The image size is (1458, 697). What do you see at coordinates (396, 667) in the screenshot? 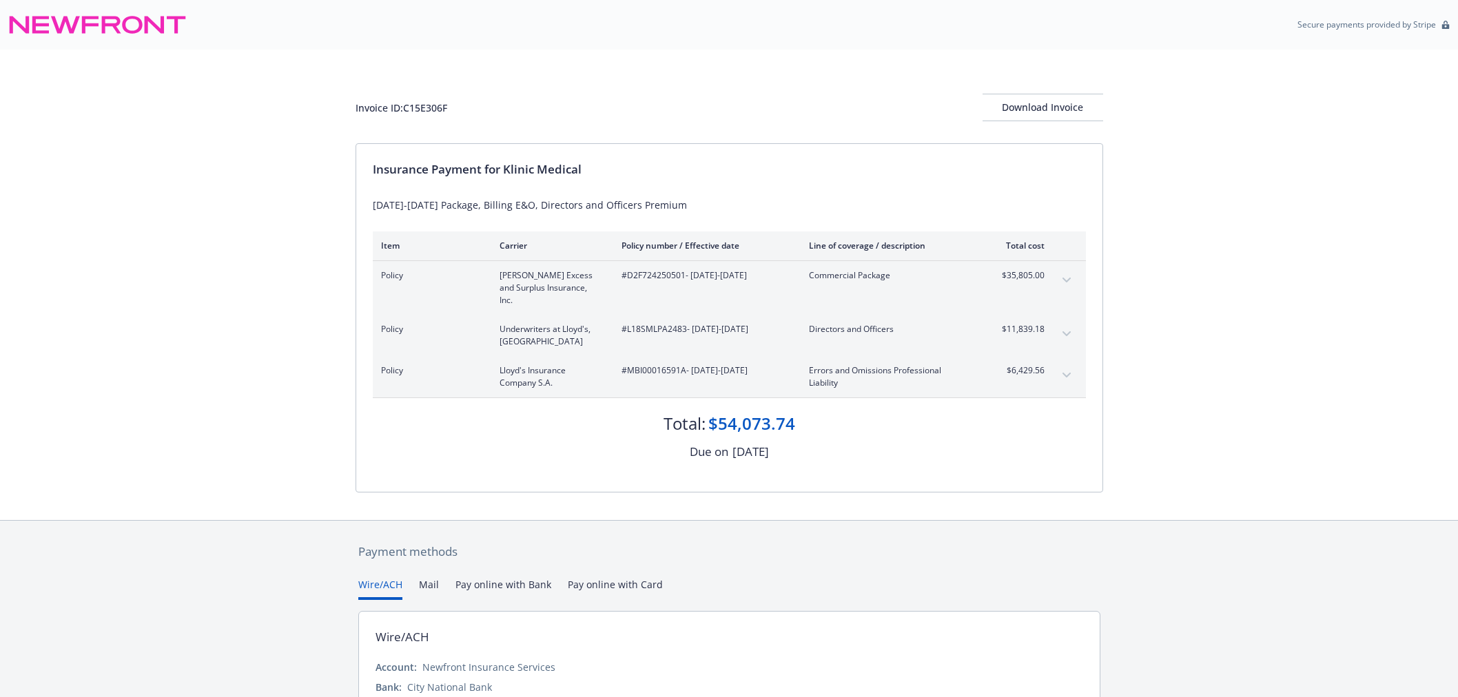
I see `div: Account:` at bounding box center [396, 667].